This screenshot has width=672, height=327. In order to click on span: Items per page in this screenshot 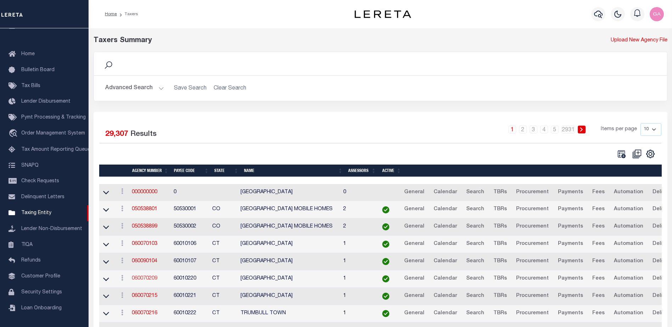, I will do `click(619, 130)`.